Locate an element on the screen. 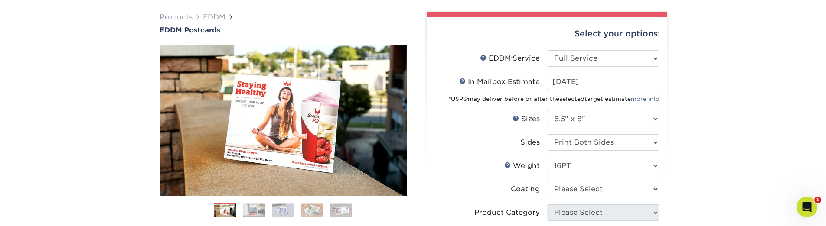 The height and width of the screenshot is (226, 826). div: Sizes is located at coordinates (526, 119).